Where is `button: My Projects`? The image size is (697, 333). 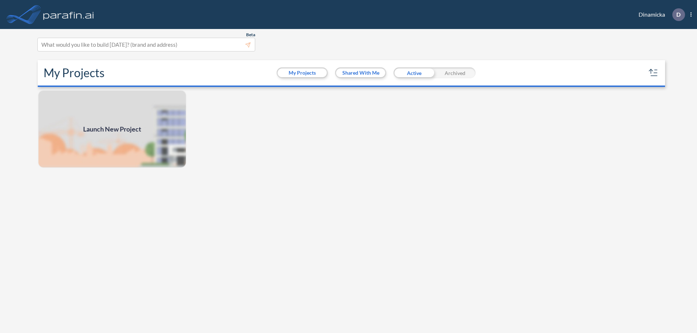 button: My Projects is located at coordinates (302, 73).